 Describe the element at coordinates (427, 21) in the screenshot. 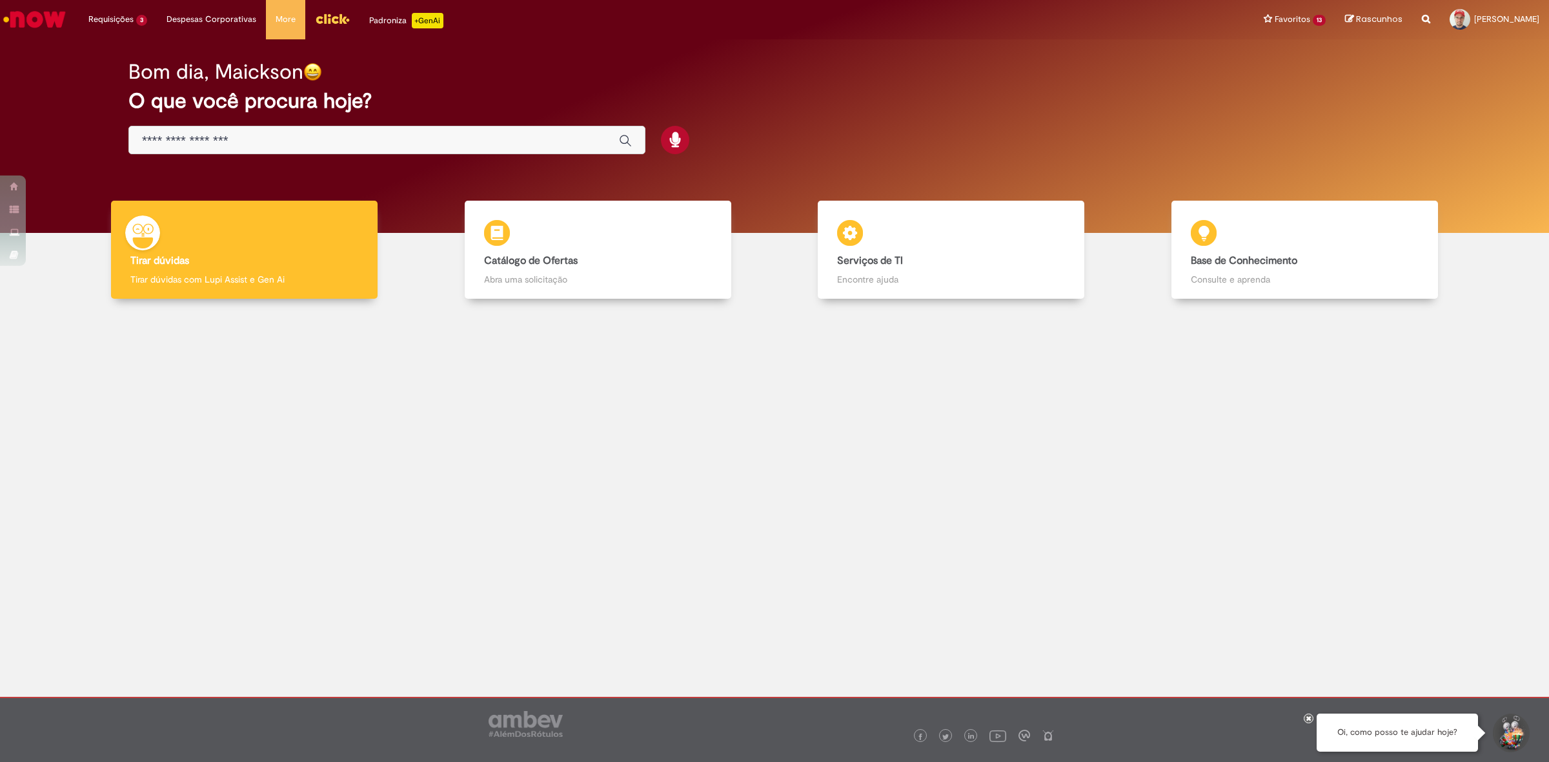

I see `p: +GenAi` at that location.